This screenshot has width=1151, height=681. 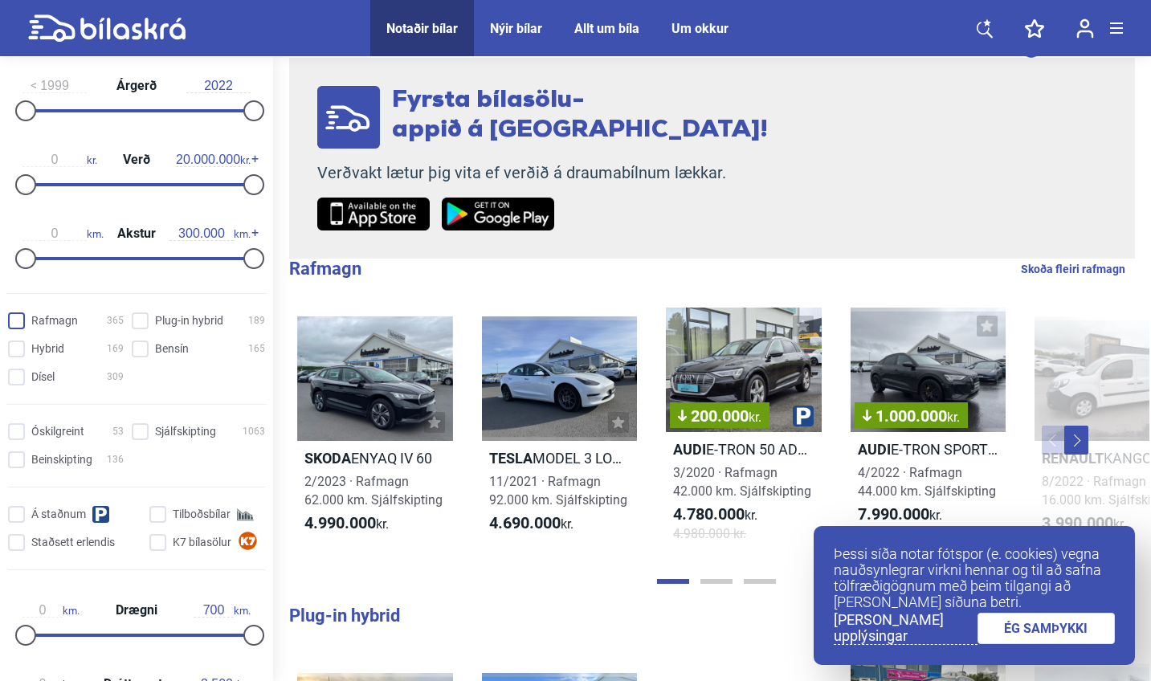 What do you see at coordinates (137, 160) in the screenshot?
I see `span: Verð` at bounding box center [137, 160].